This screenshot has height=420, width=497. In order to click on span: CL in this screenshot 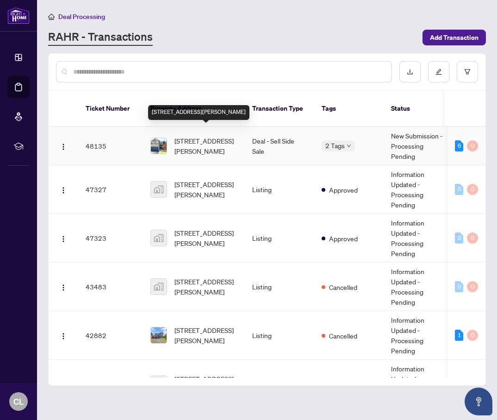, I will do `click(19, 401)`.